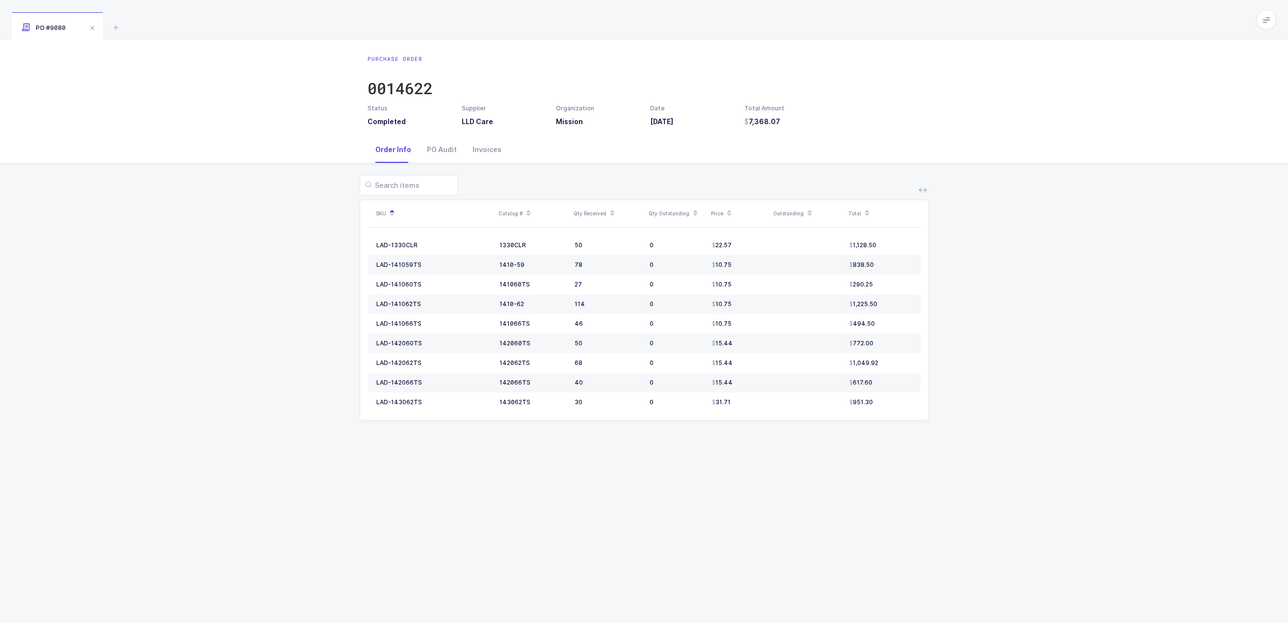 The height and width of the screenshot is (623, 1288). I want to click on div: Total Amount, so click(786, 108).